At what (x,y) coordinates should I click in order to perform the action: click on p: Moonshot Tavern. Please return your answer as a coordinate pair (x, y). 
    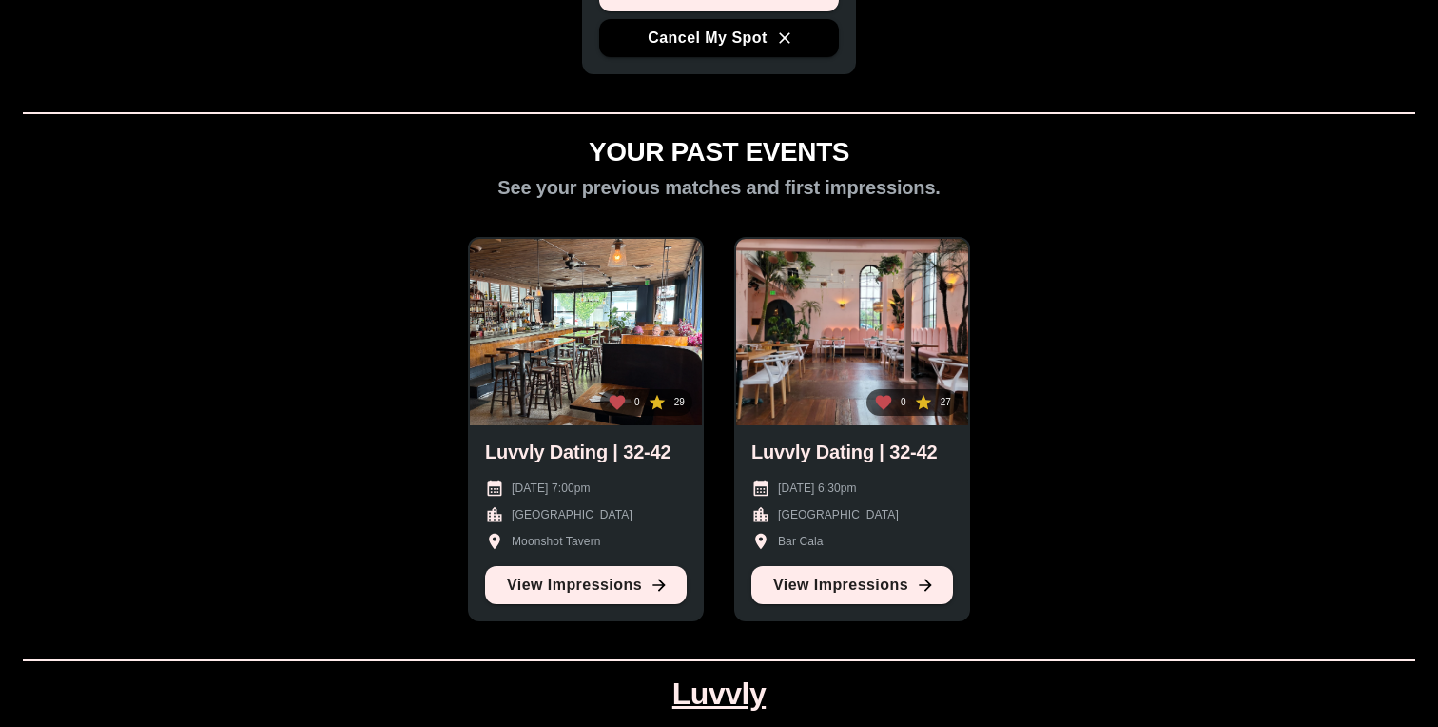
    Looking at the image, I should click on (556, 541).